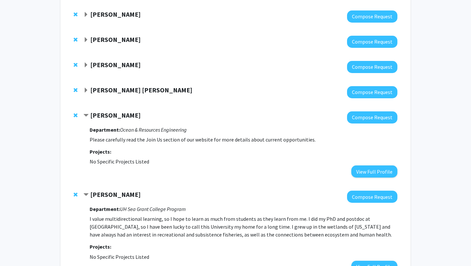  Describe the element at coordinates (76, 90) in the screenshot. I see `span: Remove Rita Garcia Seoane from bookmarks` at that location.